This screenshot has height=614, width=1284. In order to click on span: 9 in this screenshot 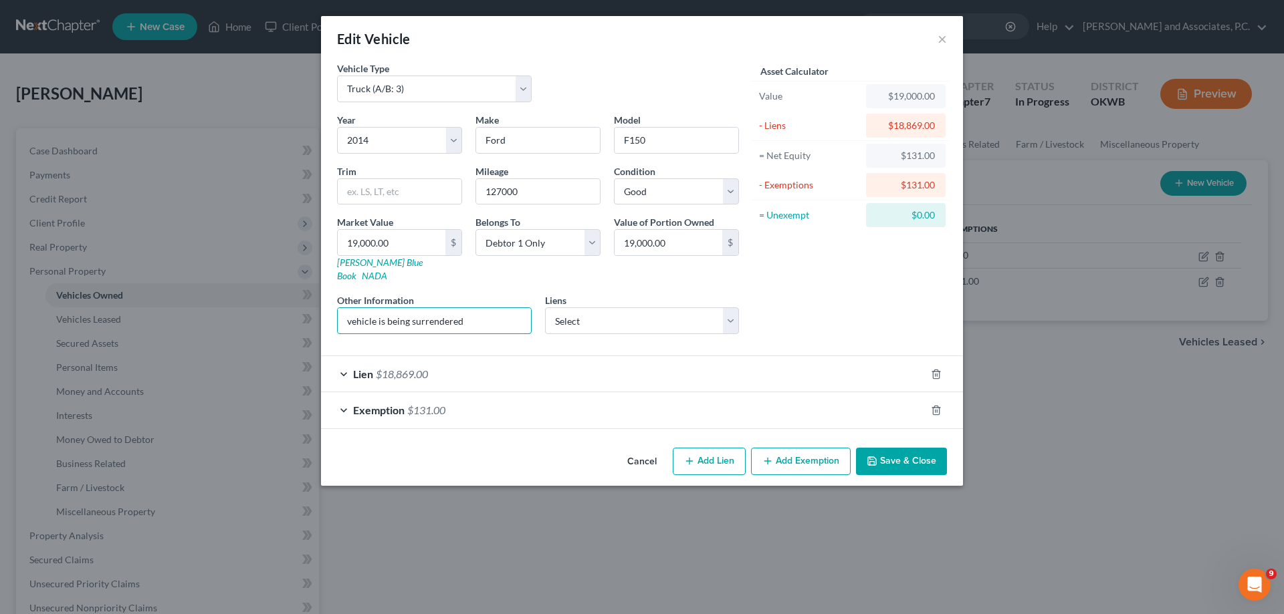, I will do `click(1271, 574)`.